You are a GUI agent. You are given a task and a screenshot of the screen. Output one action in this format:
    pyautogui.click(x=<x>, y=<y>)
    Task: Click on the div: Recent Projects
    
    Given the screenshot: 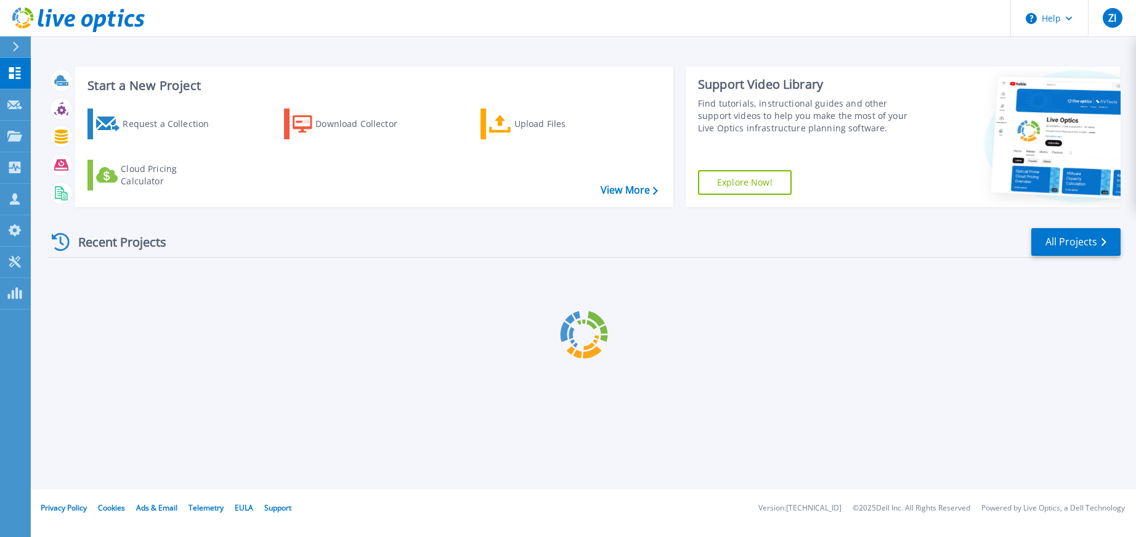 What is the action you would take?
    pyautogui.click(x=115, y=242)
    